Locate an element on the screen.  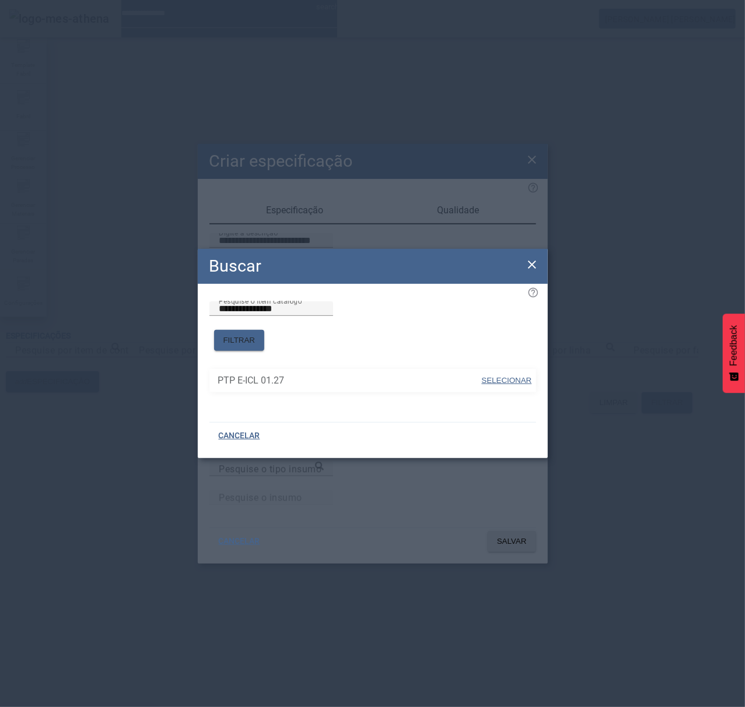
button: Feedback - Mostrar pesquisa is located at coordinates (733, 353).